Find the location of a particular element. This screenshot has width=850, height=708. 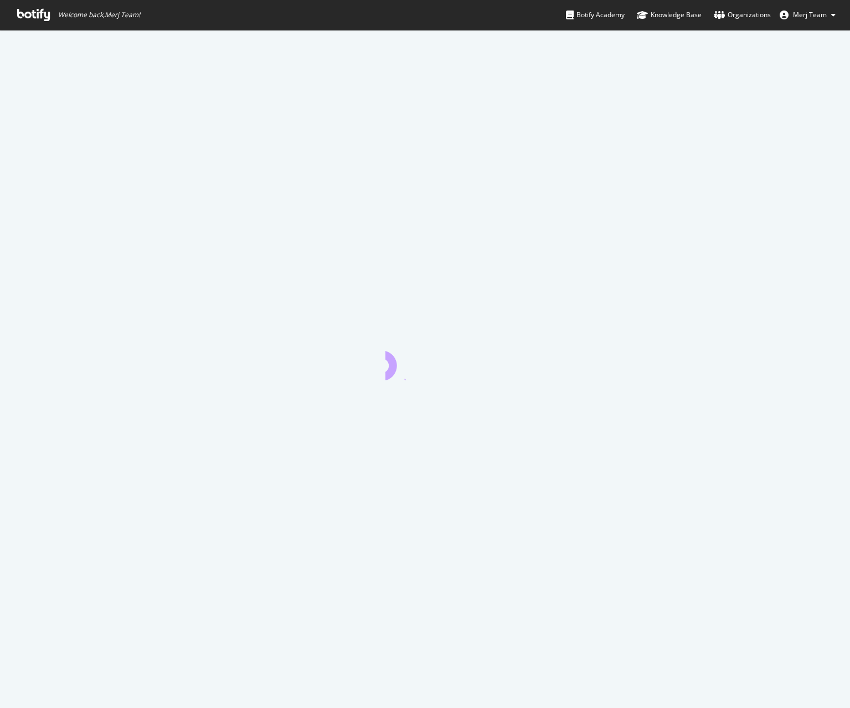

span: Merj Team is located at coordinates (810, 14).